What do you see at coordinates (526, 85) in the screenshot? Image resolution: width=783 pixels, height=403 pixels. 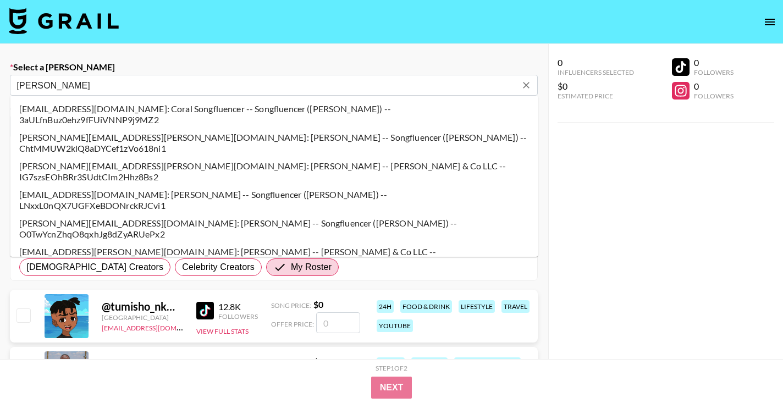 I see `button: Clear` at bounding box center [526, 85].